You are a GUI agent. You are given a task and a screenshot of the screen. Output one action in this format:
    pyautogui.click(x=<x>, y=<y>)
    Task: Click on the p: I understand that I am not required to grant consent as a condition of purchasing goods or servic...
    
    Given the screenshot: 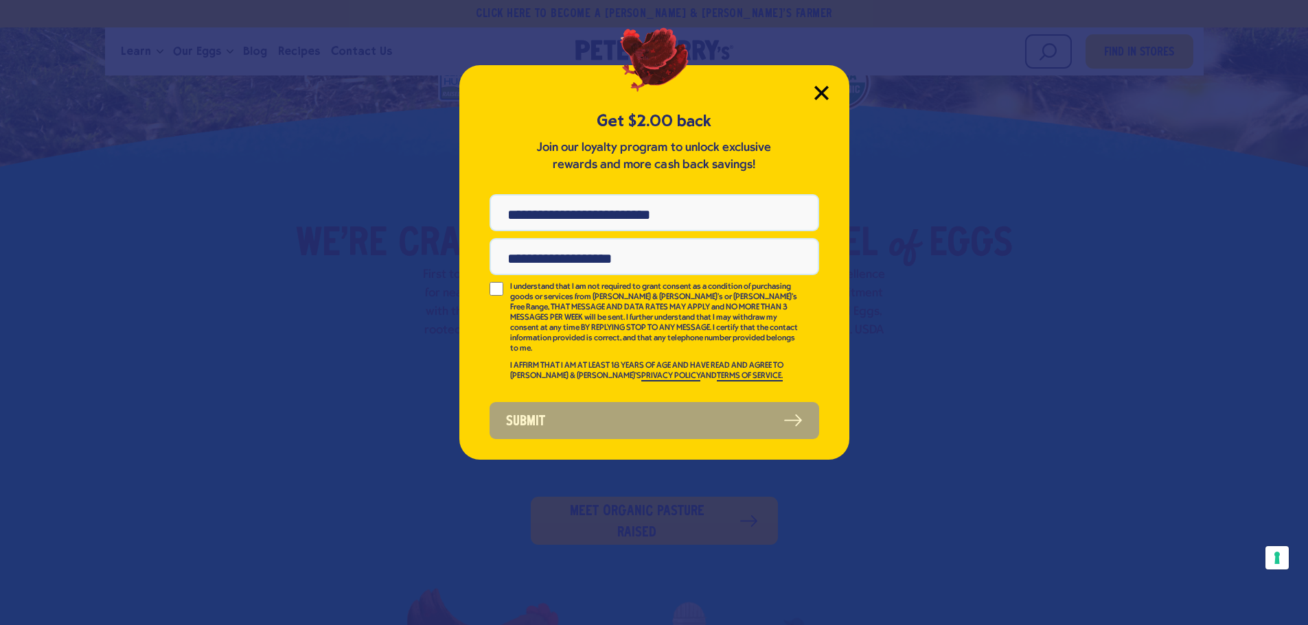 What is the action you would take?
    pyautogui.click(x=655, y=318)
    